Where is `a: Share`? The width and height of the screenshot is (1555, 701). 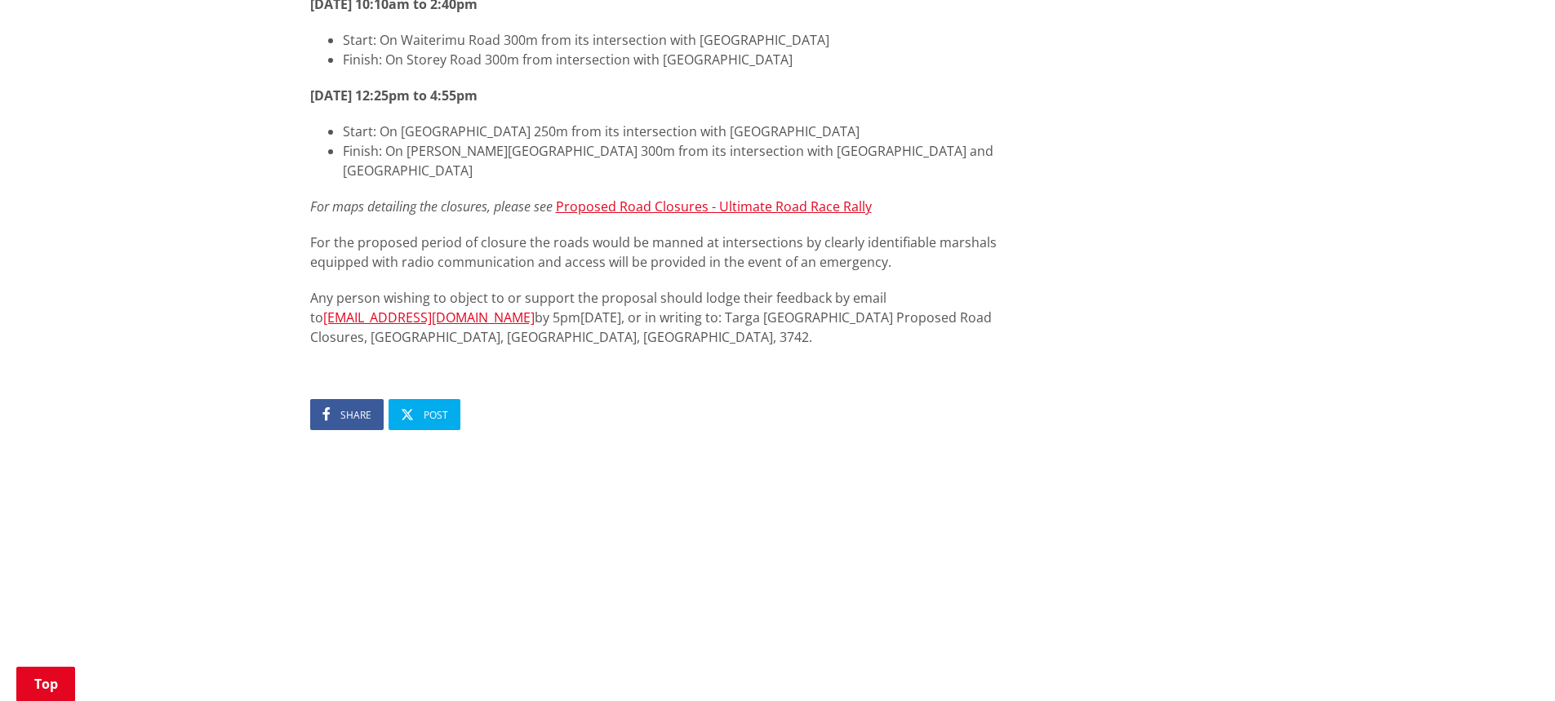
a: Share is located at coordinates (347, 415).